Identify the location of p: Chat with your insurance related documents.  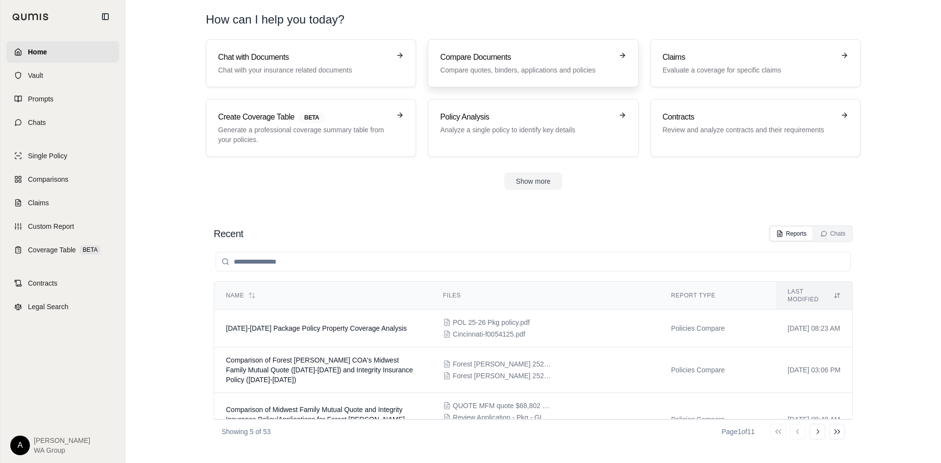
(304, 70).